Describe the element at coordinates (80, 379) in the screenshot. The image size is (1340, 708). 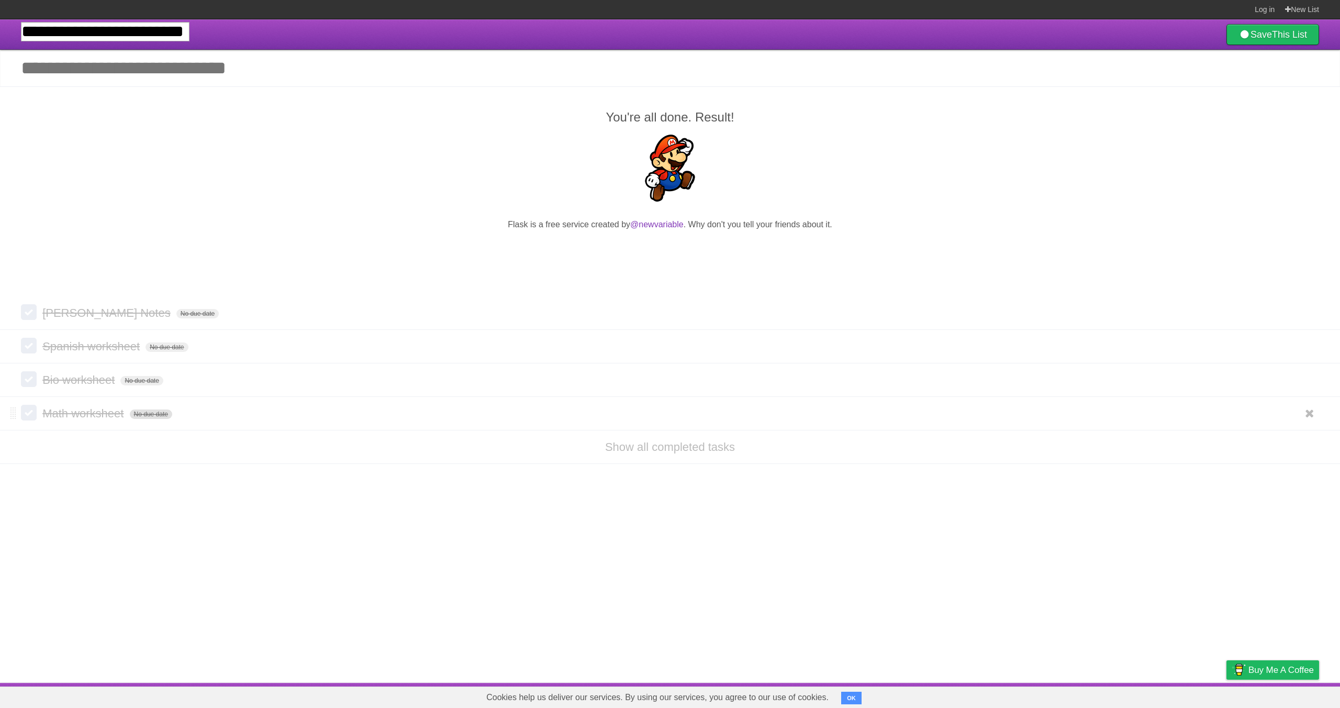
I see `span: Bio worksheet` at that location.